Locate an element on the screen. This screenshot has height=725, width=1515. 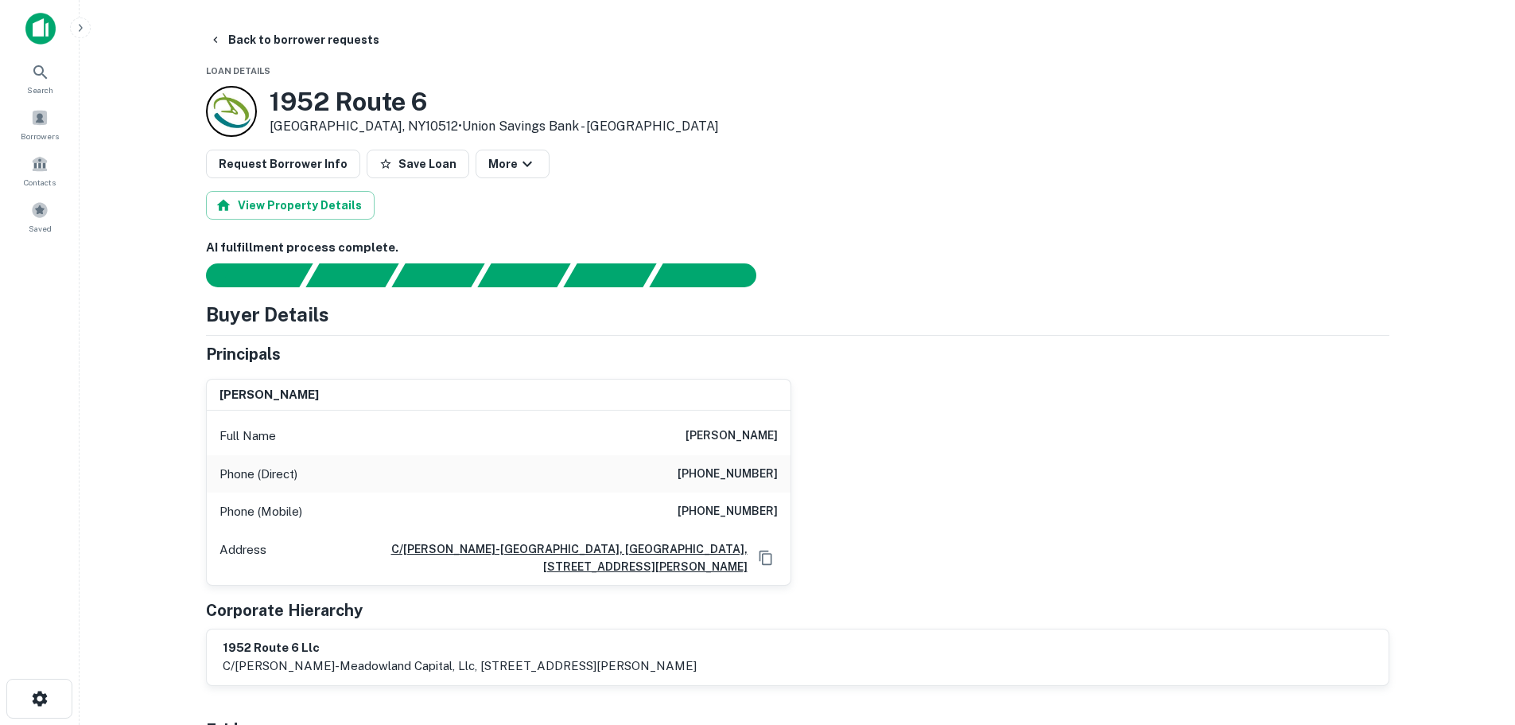
button: More is located at coordinates (512, 164).